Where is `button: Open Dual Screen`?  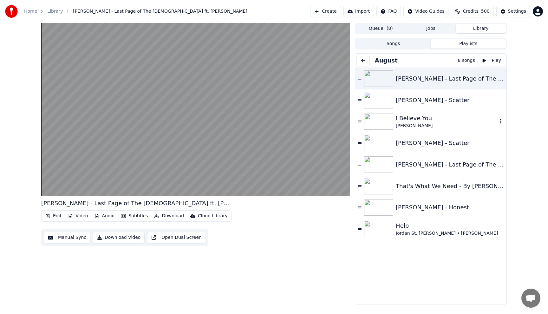 button: Open Dual Screen is located at coordinates (176, 238).